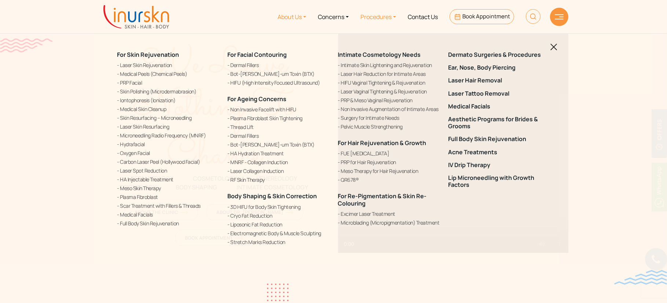 The height and width of the screenshot is (303, 667). What do you see at coordinates (168, 118) in the screenshot?
I see `a: Skin Resurfacing – Microneedling` at bounding box center [168, 118].